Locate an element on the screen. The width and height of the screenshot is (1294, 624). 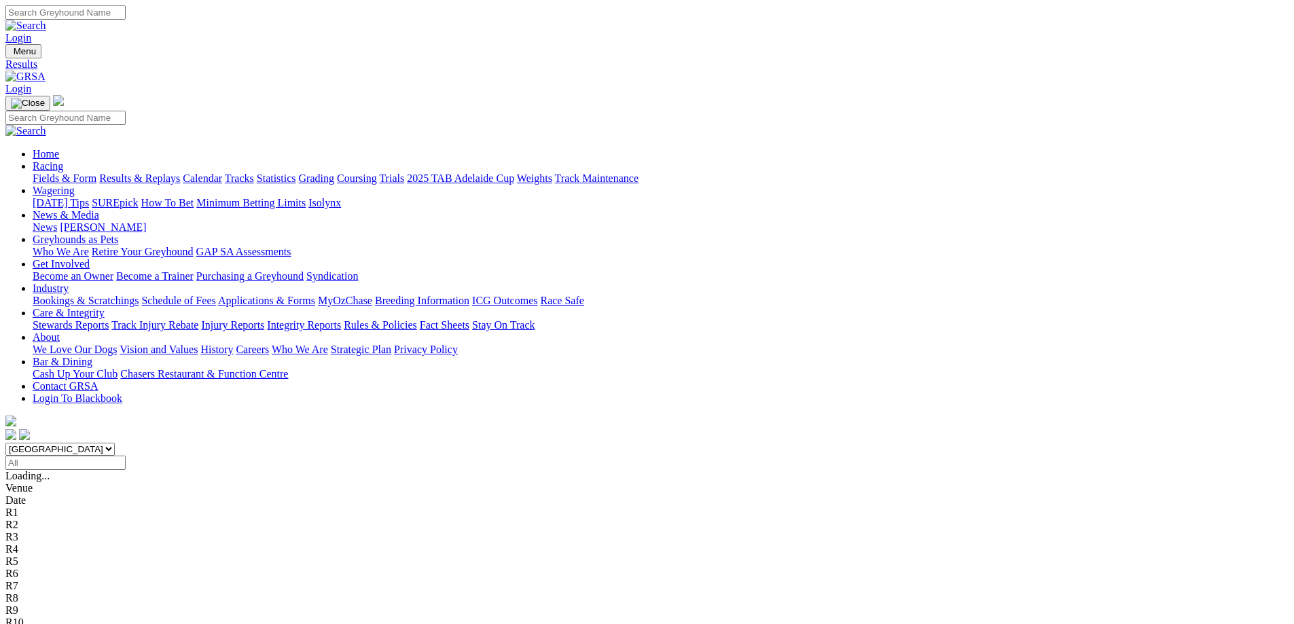
a: Industry is located at coordinates (50, 288).